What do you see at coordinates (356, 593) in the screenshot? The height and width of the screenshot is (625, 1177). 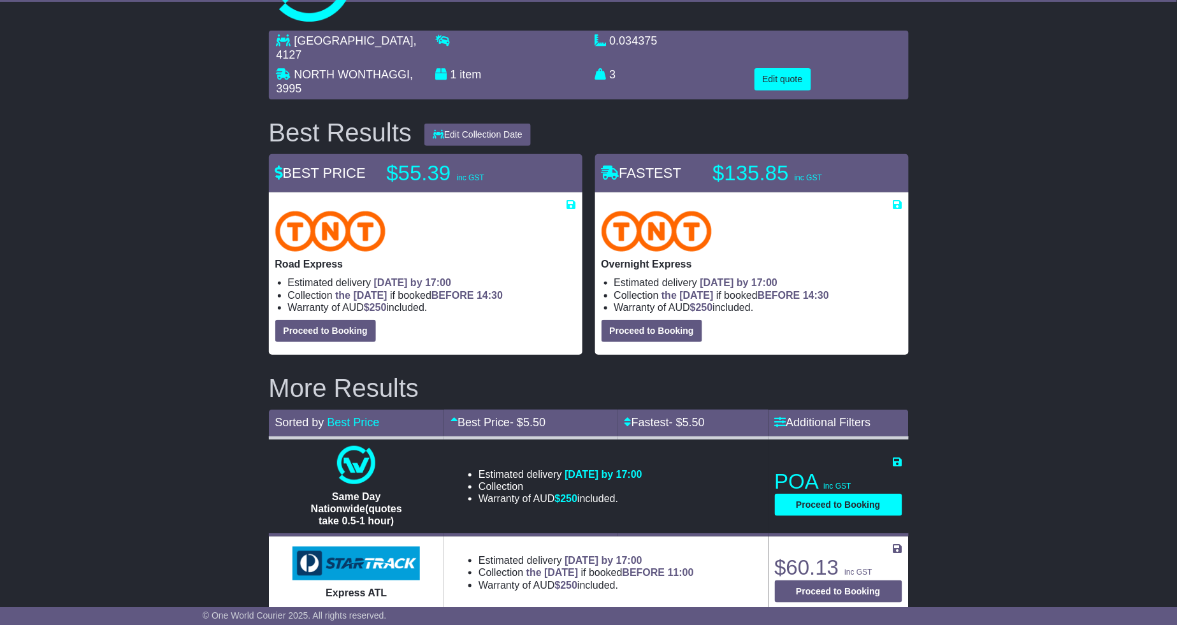 I see `span: Express ATL` at bounding box center [356, 593].